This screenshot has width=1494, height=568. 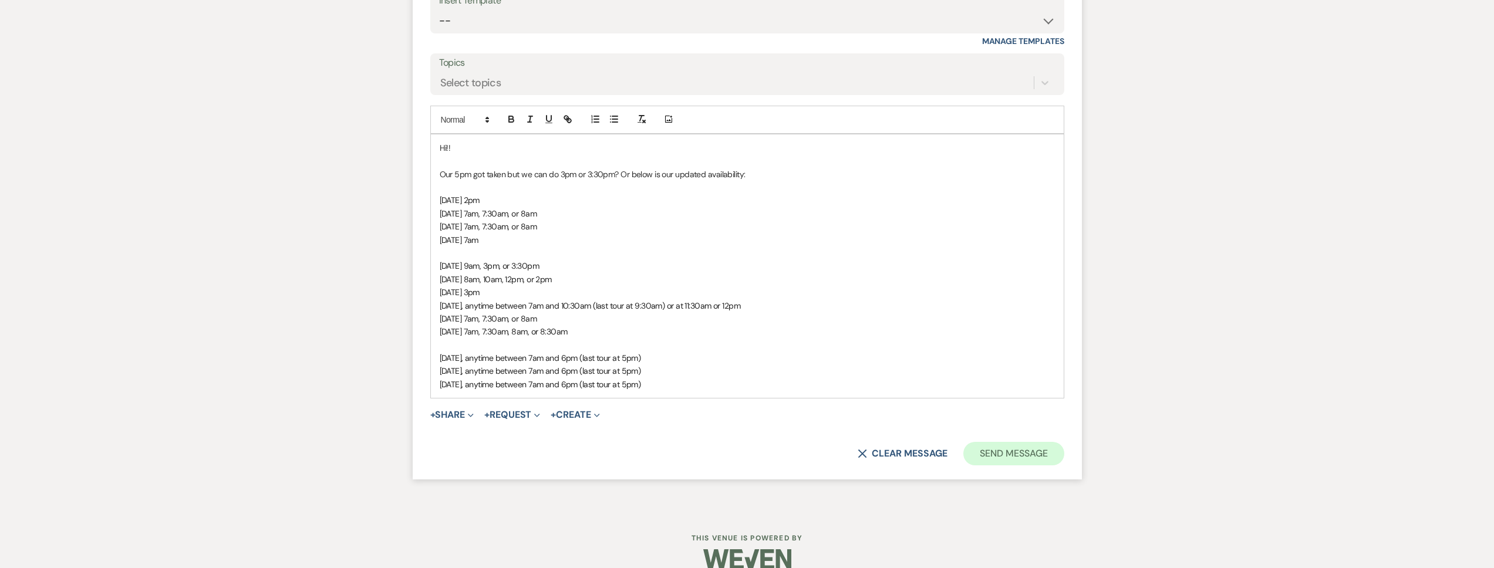 What do you see at coordinates (747, 63) in the screenshot?
I see `label: Topics` at bounding box center [747, 63].